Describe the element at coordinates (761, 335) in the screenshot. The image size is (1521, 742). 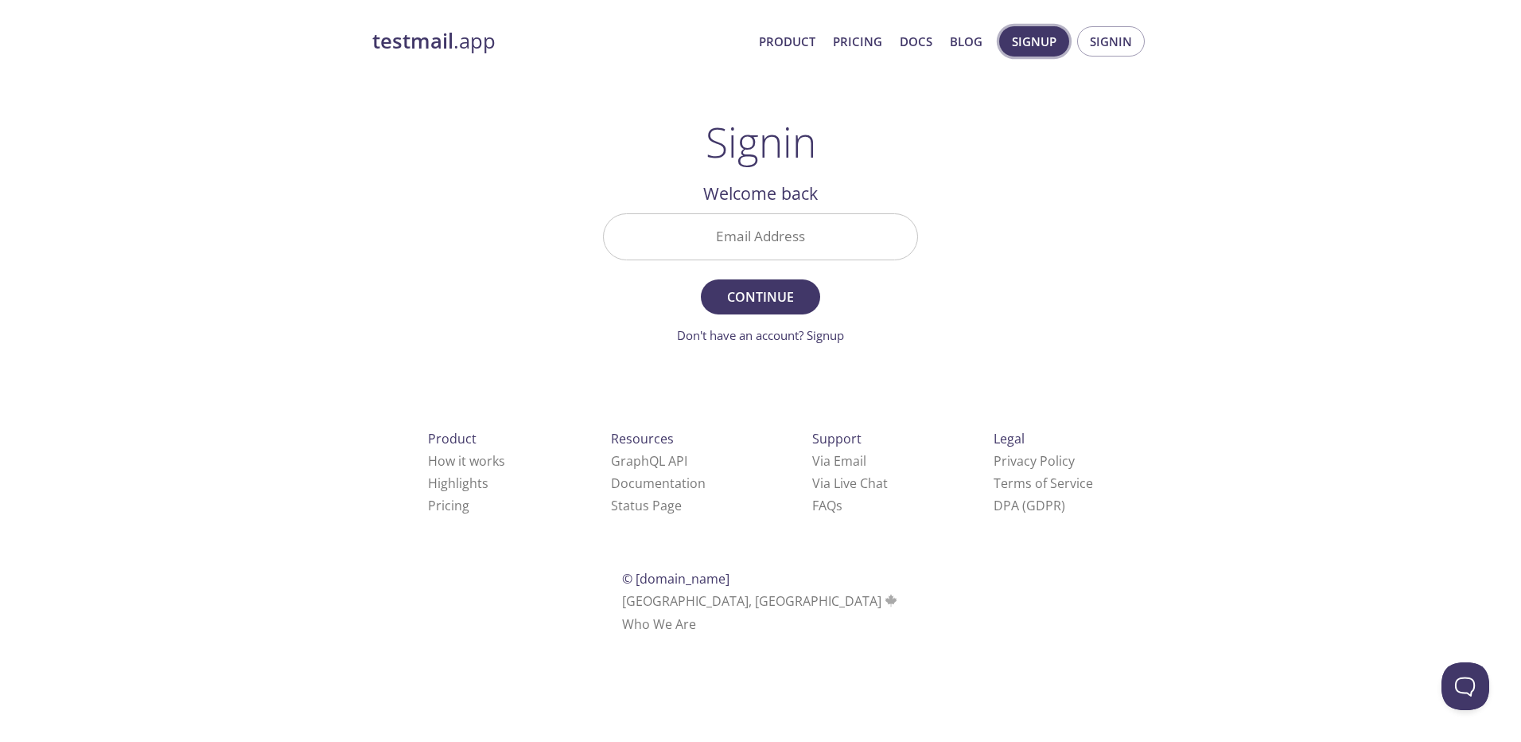
I see `a: Don't have an account? Signup` at that location.